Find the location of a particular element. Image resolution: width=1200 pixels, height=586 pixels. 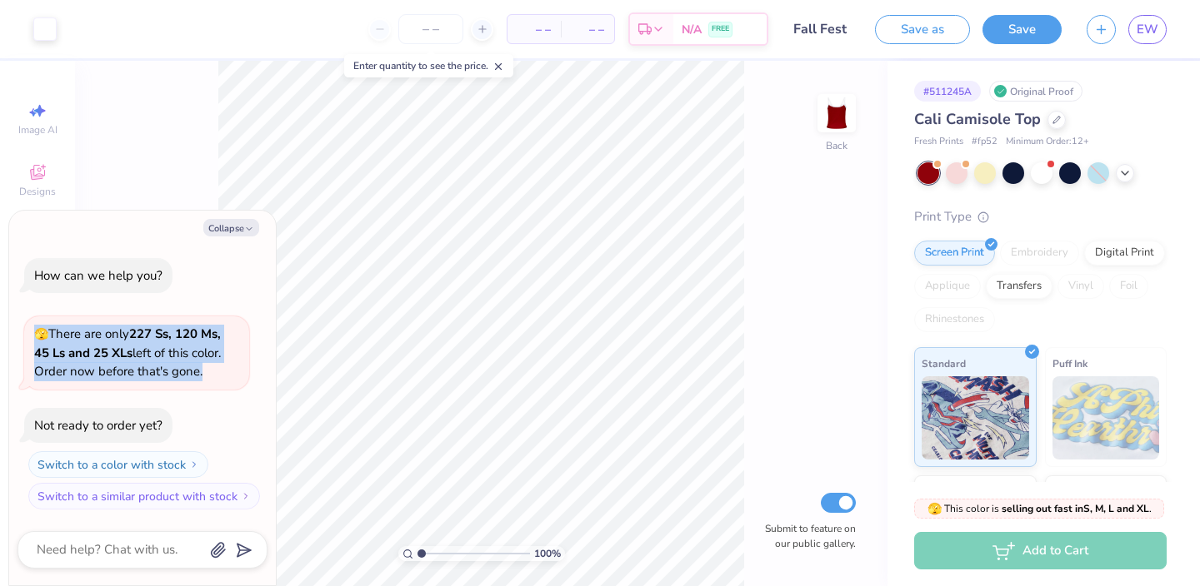

span: Image AI is located at coordinates (37, 130).